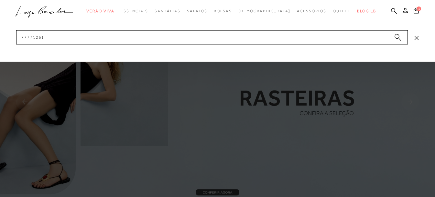  Describe the element at coordinates (419, 9) in the screenshot. I see `span: 1` at that location.